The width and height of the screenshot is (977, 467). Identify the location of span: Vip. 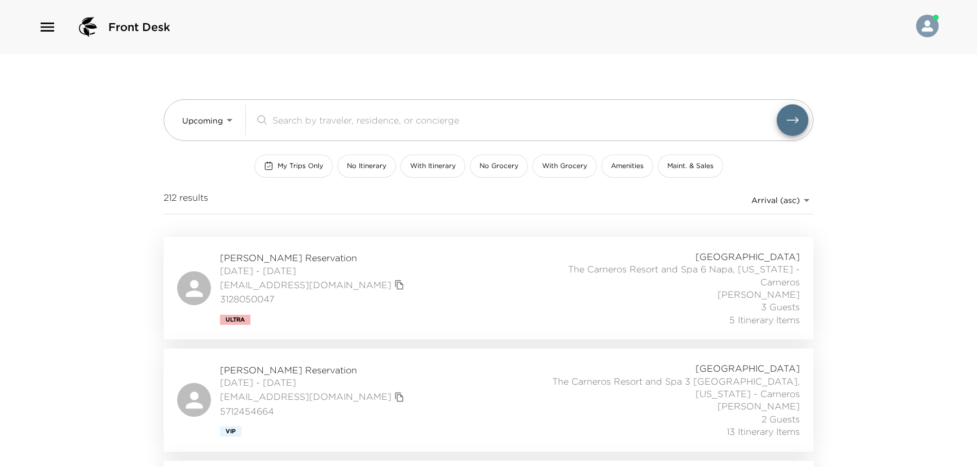
(231, 432).